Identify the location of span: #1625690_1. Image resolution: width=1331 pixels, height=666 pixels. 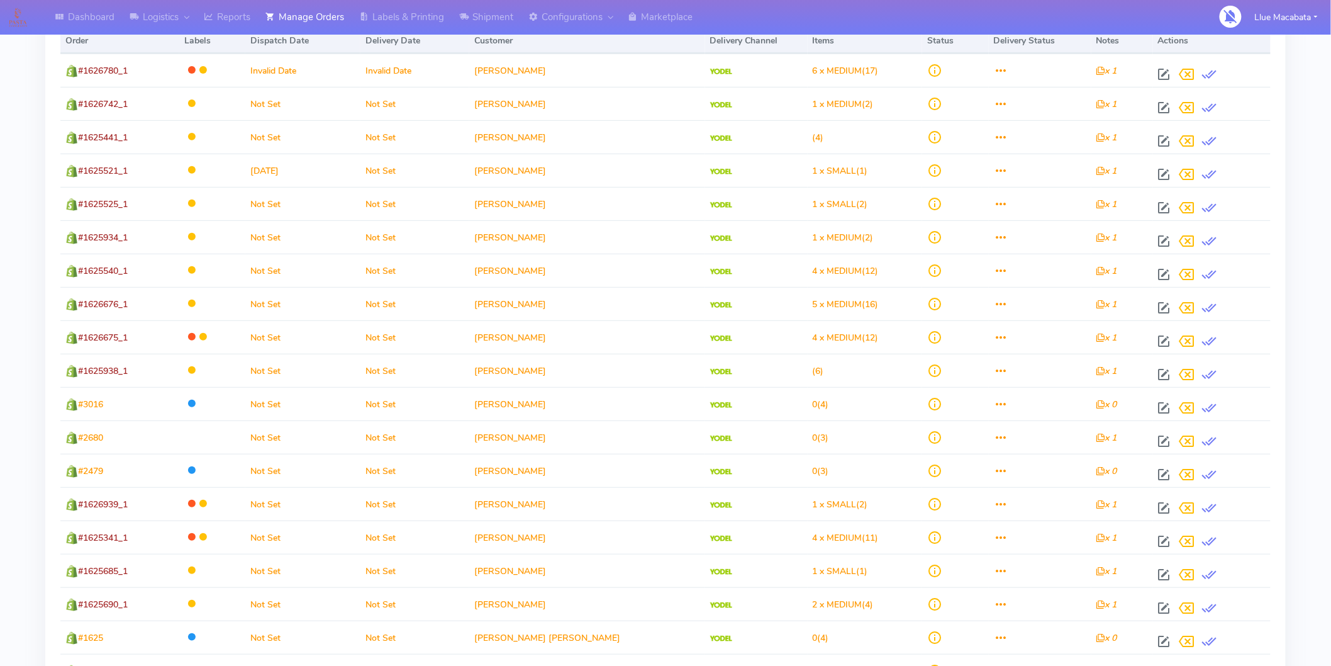
(103, 604).